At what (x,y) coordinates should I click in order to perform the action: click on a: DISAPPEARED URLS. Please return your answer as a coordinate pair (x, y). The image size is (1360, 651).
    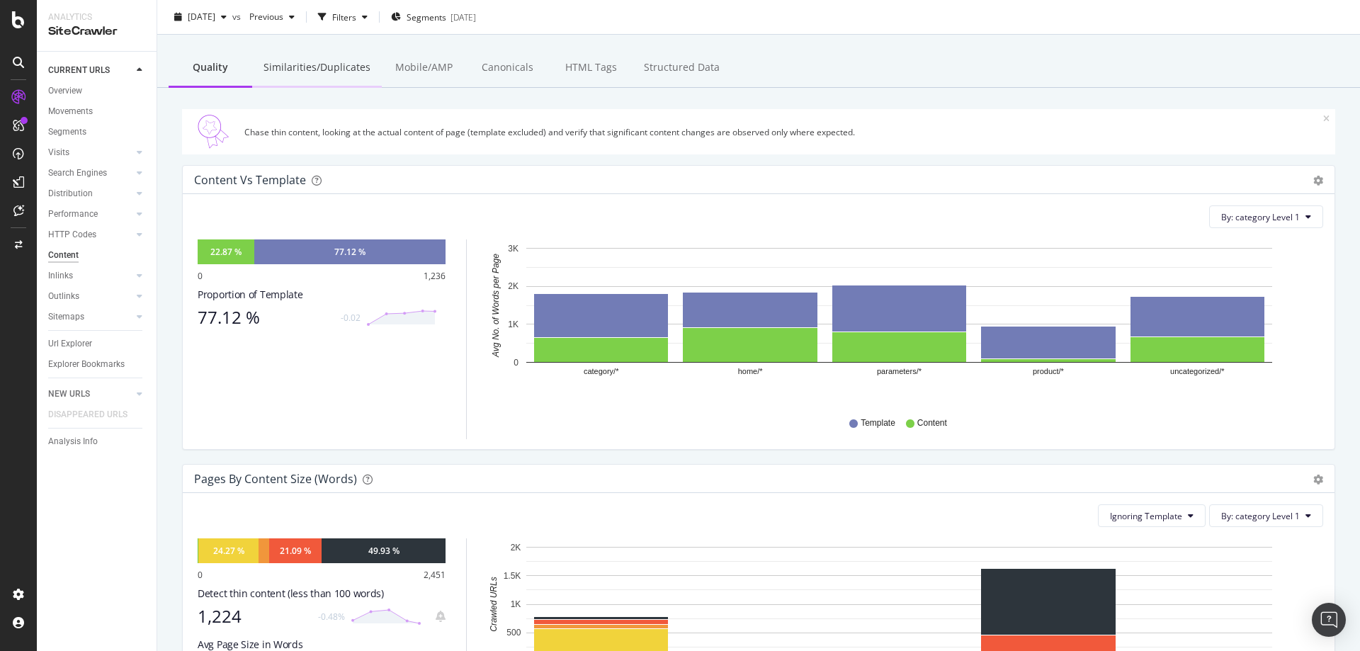
    Looking at the image, I should click on (95, 414).